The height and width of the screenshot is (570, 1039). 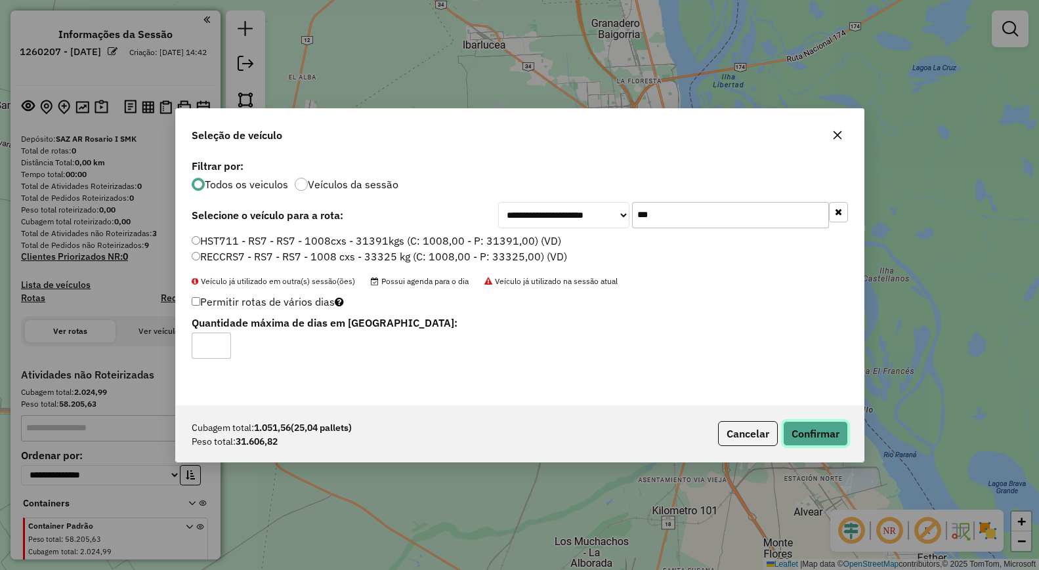 What do you see at coordinates (303, 428) in the screenshot?
I see `strong: 1.051,56` at bounding box center [303, 428].